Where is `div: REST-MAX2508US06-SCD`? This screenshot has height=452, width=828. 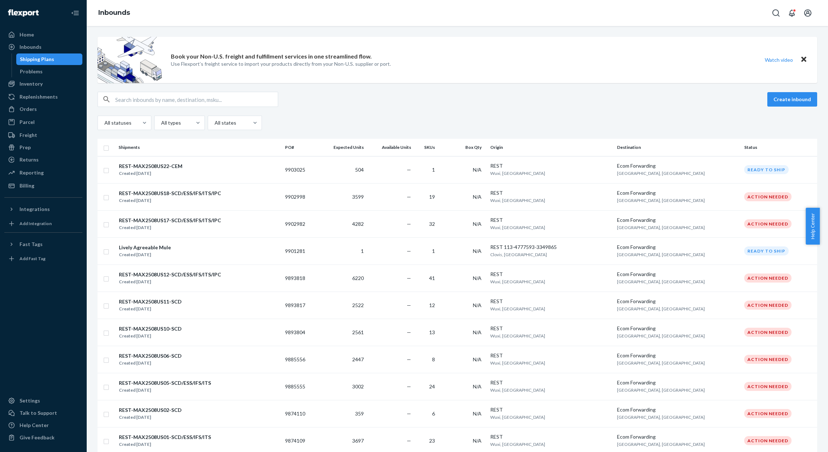
div: REST-MAX2508US06-SCD is located at coordinates (150, 356).